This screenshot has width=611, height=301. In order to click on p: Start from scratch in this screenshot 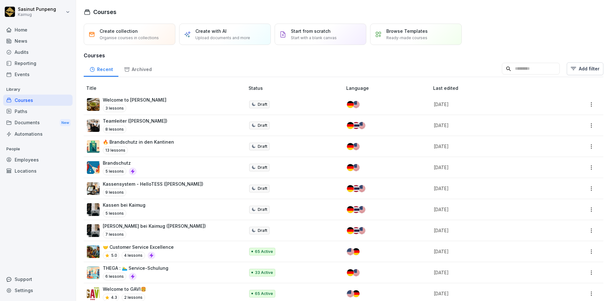, I will do `click(311, 31)`.